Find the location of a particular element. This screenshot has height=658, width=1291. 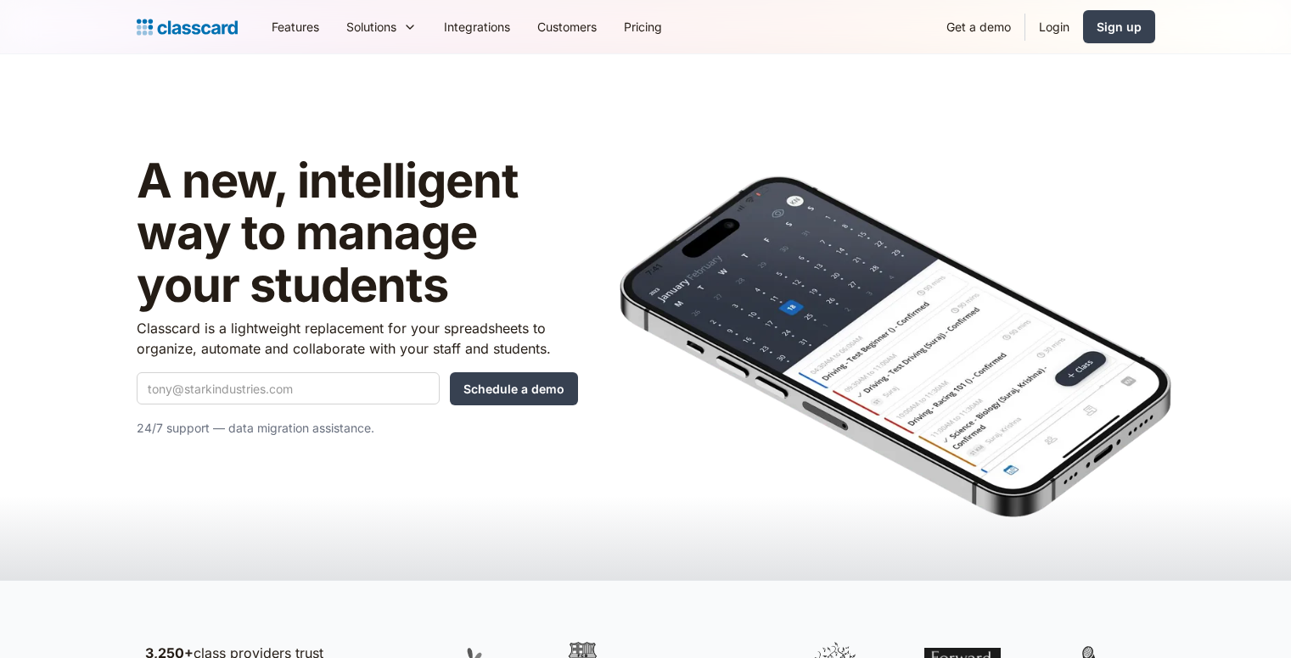

p: Classcard is a lightweight replacement for your spreadsheets to organize, automate and collaborat... is located at coordinates (357, 339).